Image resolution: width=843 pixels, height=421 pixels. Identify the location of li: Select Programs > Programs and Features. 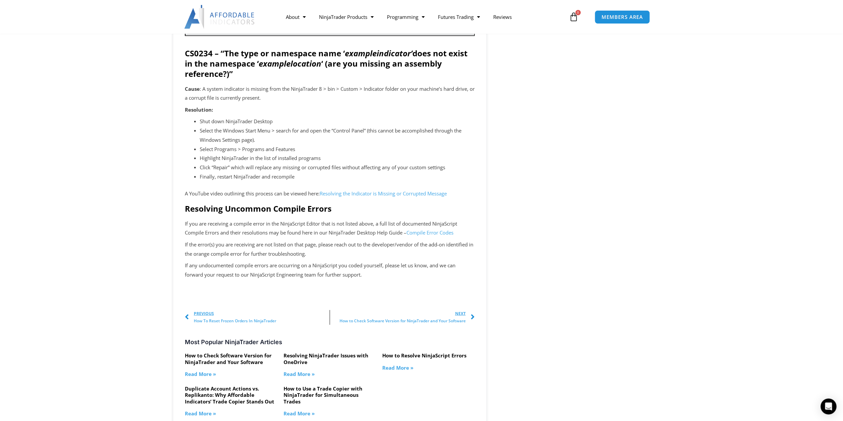
(337, 149).